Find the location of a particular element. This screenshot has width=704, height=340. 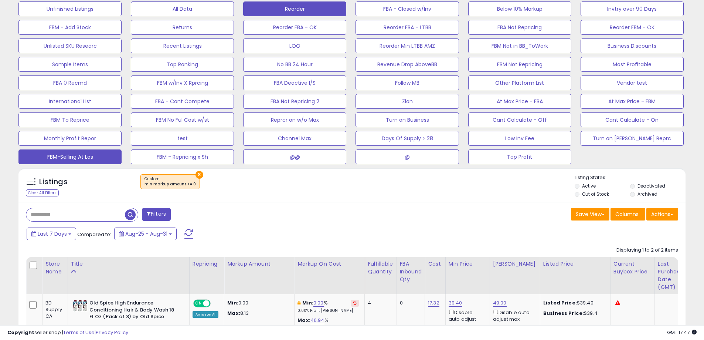

button: Channel Max is located at coordinates (295, 138).